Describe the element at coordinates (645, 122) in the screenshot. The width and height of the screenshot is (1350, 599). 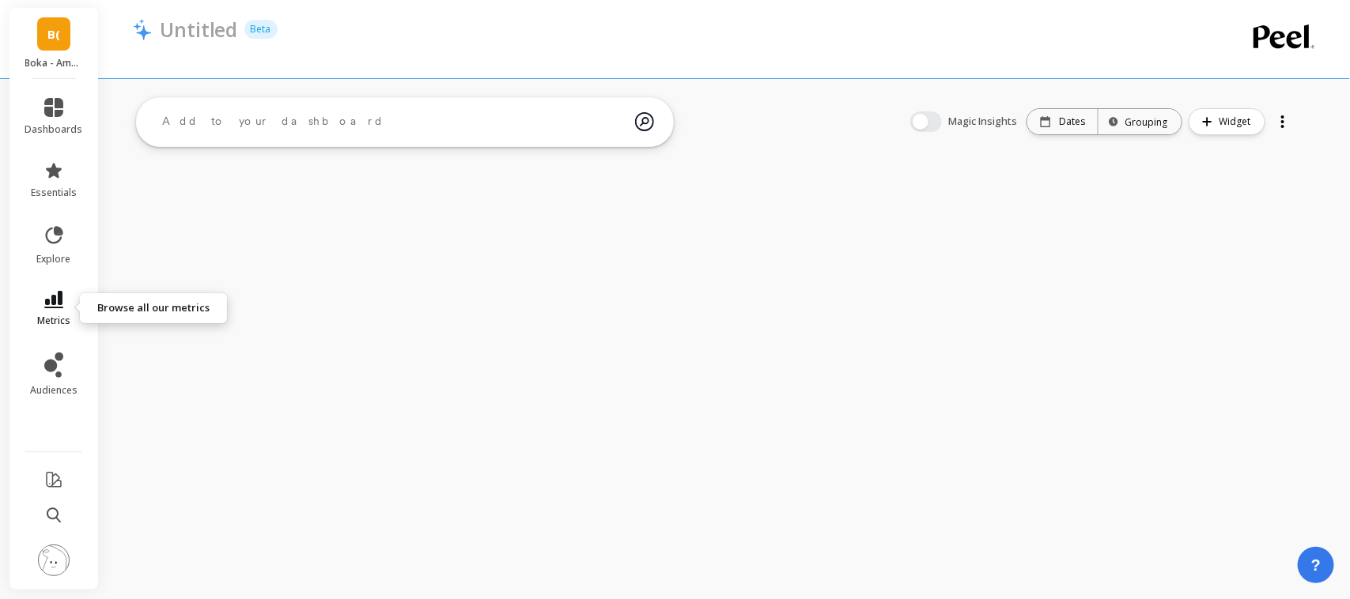
I see `img: magic search icon` at that location.